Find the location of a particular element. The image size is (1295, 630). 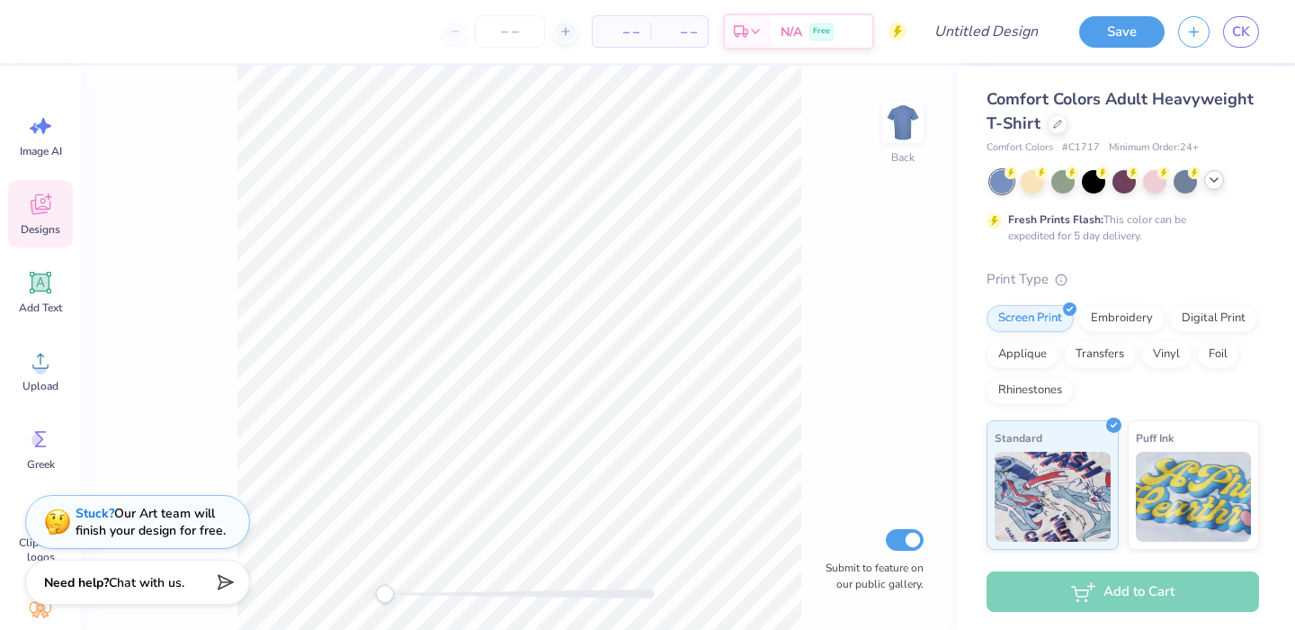

div: Digital Print is located at coordinates (1213, 318).